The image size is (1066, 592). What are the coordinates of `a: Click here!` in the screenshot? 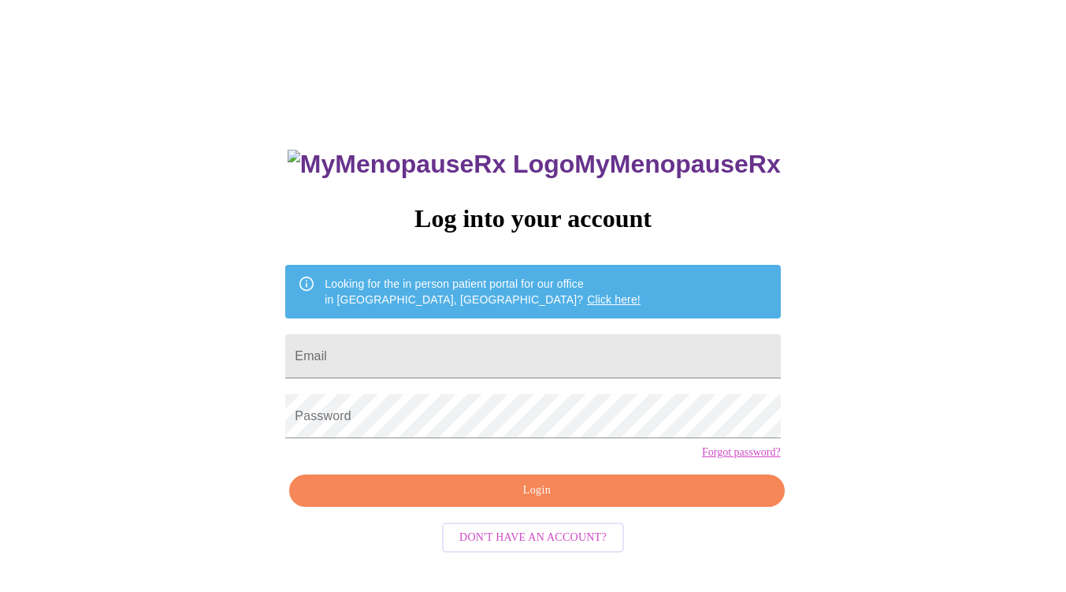 It's located at (614, 299).